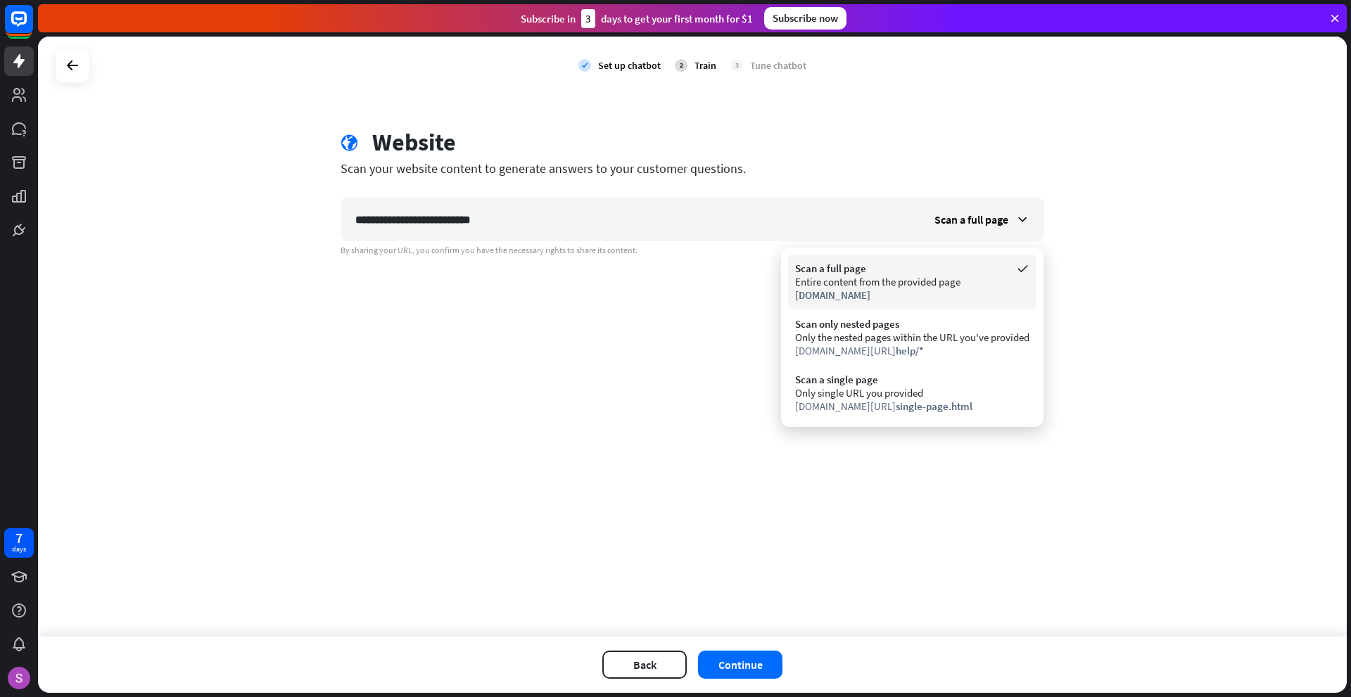  I want to click on i: globe, so click(349, 143).